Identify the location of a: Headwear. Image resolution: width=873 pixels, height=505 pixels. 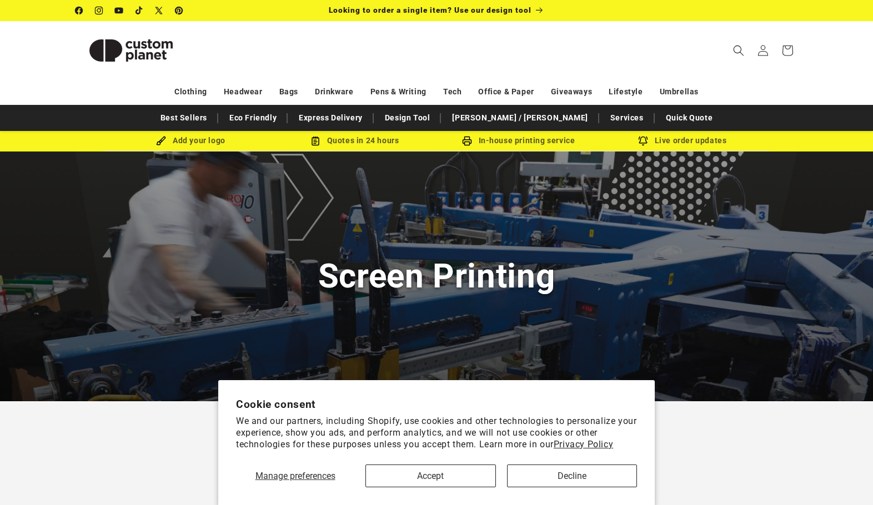
(243, 92).